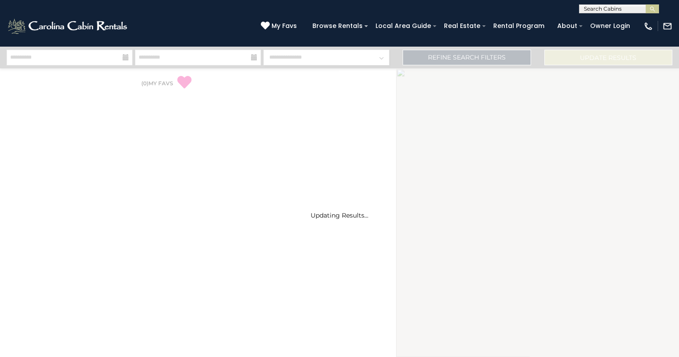 The image size is (679, 357). What do you see at coordinates (649, 26) in the screenshot?
I see `img: phone-regular-white.png` at bounding box center [649, 26].